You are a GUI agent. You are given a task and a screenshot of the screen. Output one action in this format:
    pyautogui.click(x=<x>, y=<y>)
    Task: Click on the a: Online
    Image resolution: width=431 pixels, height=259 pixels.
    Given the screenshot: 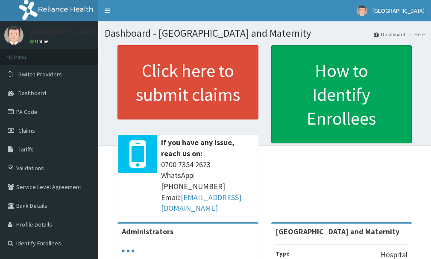 What is the action you would take?
    pyautogui.click(x=40, y=41)
    